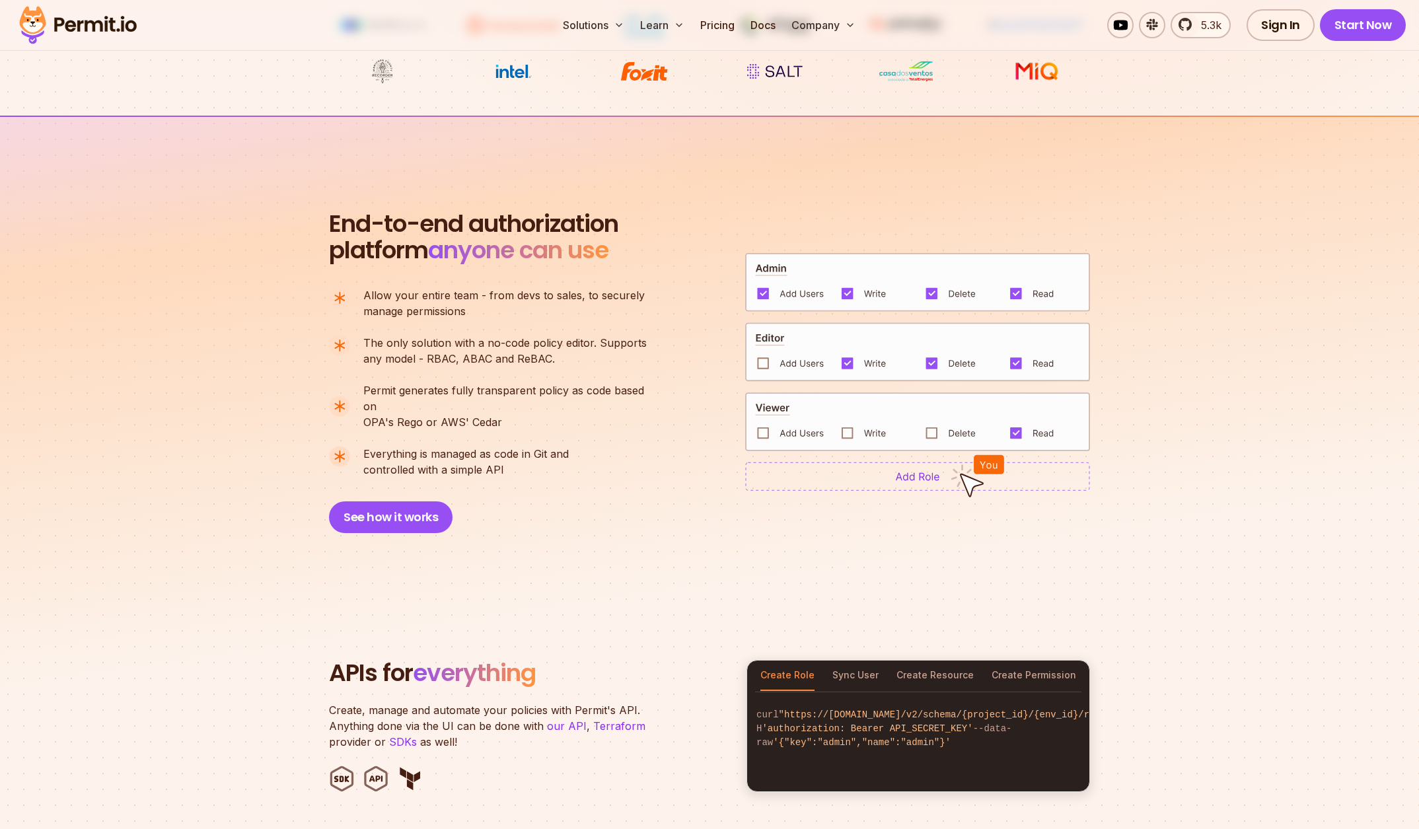  Describe the element at coordinates (905, 71) in the screenshot. I see `img: Casa dos Ventos` at that location.